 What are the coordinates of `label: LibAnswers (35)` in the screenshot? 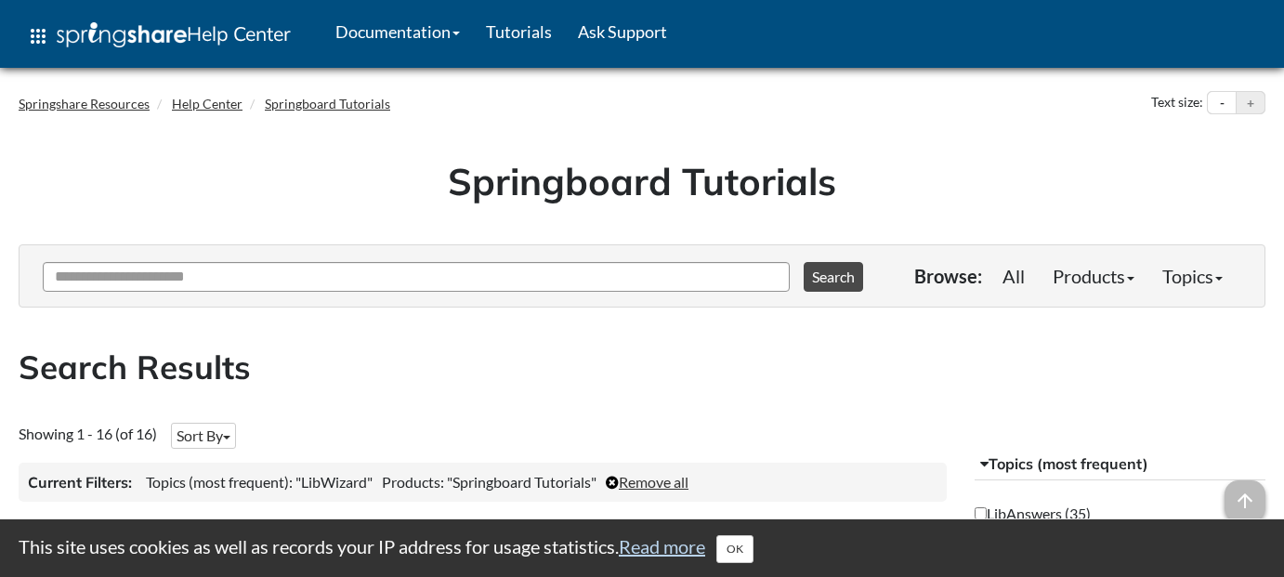 It's located at (1032, 514).